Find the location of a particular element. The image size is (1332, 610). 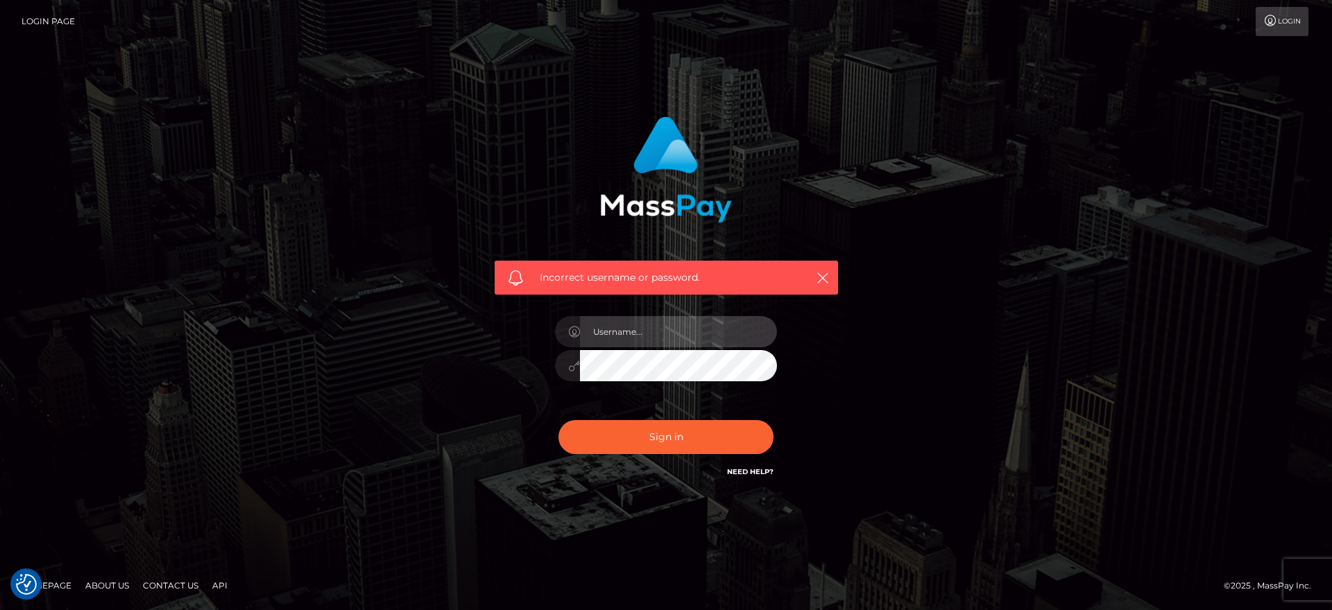

div: © 2025 , MassPay Inc. is located at coordinates (1272, 586).